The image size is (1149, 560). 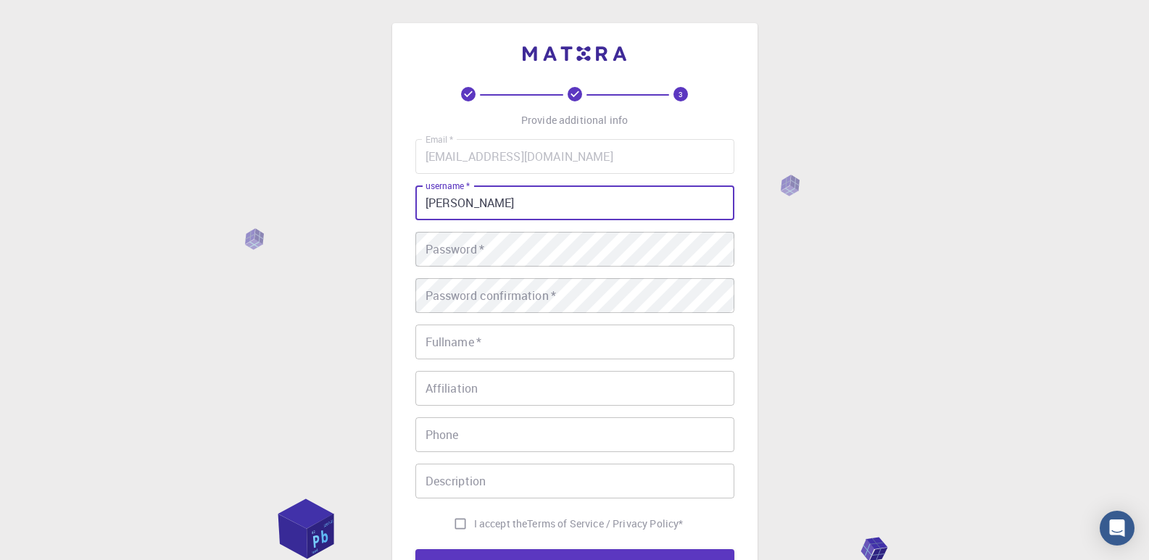 I want to click on a: Terms of Service / Privacy Policy*, so click(x=604, y=524).